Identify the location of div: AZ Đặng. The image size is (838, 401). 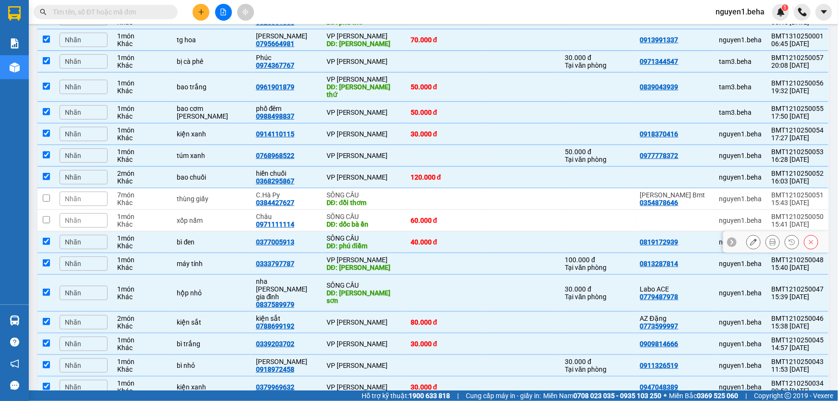
(675, 318).